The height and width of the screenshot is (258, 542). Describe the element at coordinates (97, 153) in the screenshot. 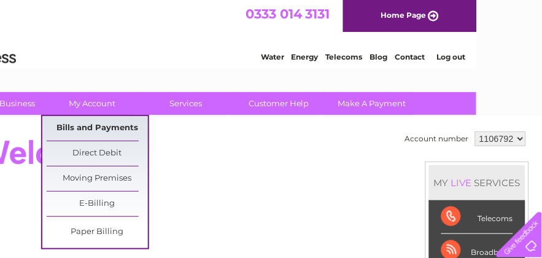

I see `a: Direct Debit` at that location.